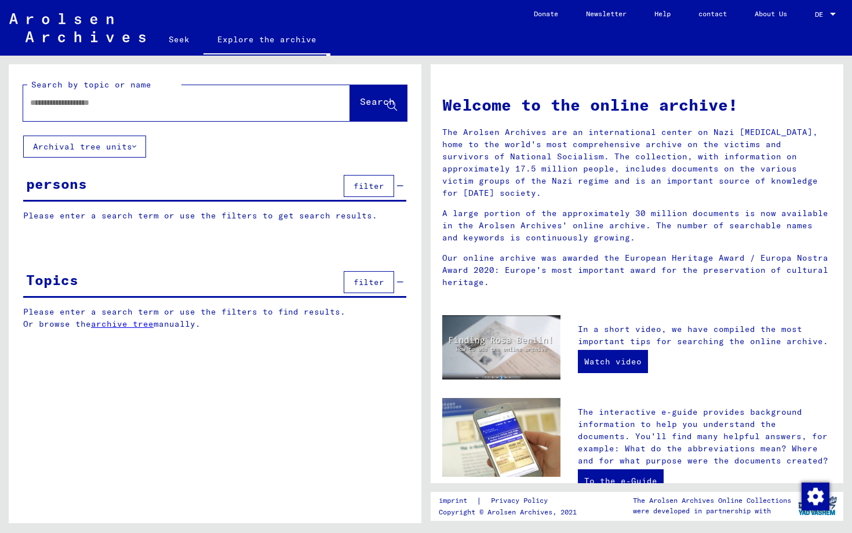 The height and width of the screenshot is (533, 852). What do you see at coordinates (56, 184) in the screenshot?
I see `font: persons` at bounding box center [56, 184].